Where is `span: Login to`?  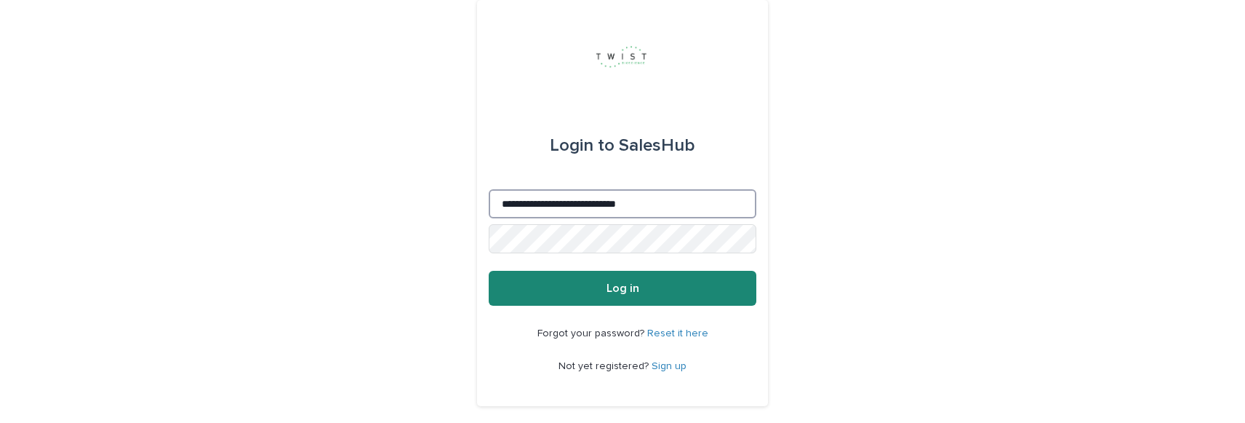 span: Login to is located at coordinates (582, 145).